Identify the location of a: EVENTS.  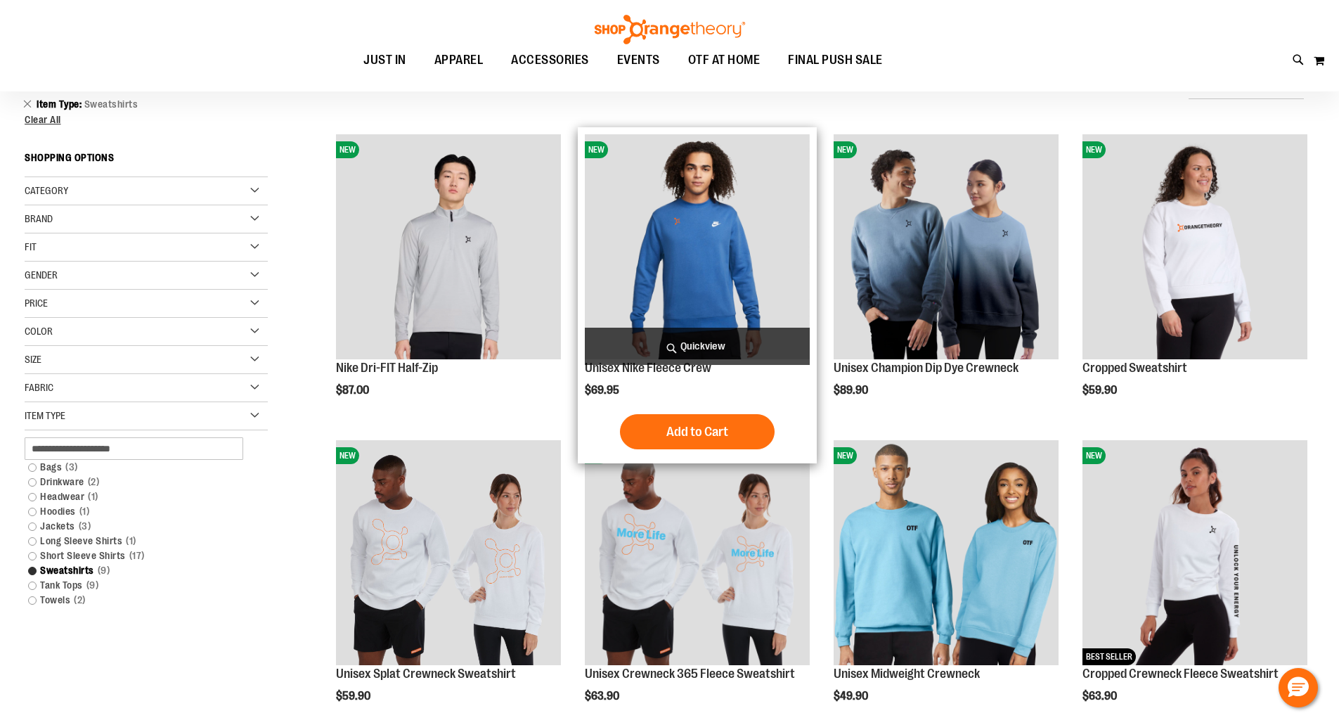
(638, 60).